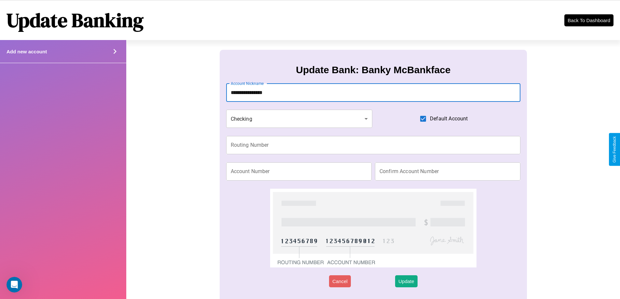 The image size is (620, 299). I want to click on h4: Add new account, so click(27, 51).